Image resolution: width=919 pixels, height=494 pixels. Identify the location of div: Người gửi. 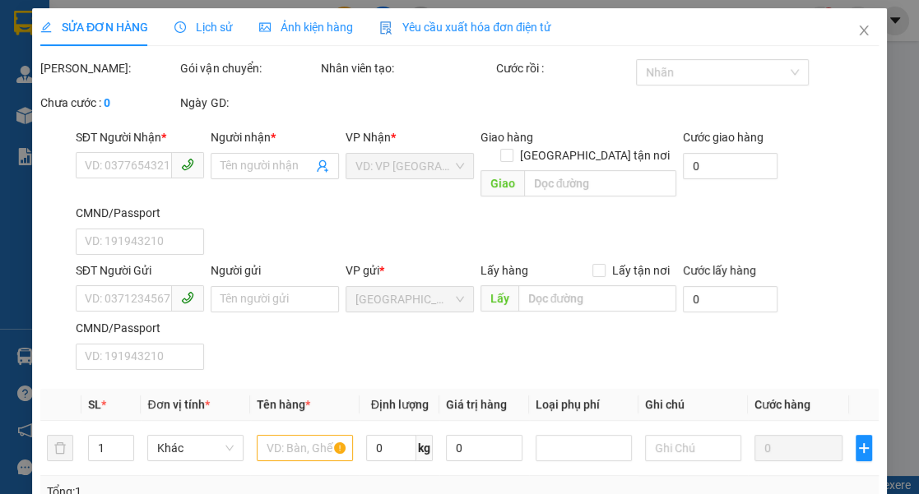
(275, 271).